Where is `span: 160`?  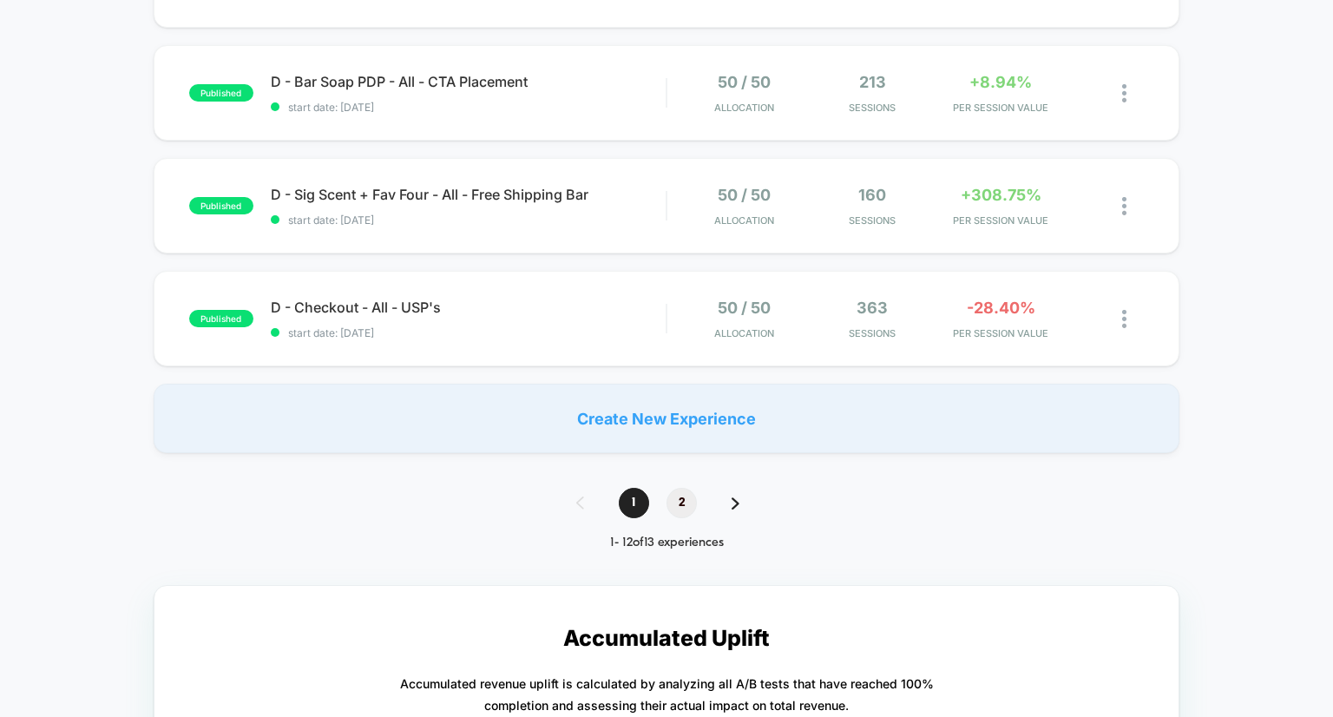
span: 160 is located at coordinates (872, 194).